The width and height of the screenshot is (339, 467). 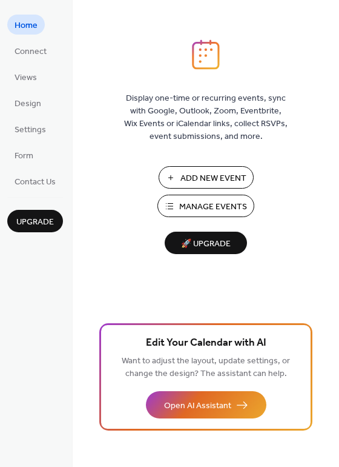 What do you see at coordinates (206, 404) in the screenshot?
I see `button: Open AI Assistant` at bounding box center [206, 404].